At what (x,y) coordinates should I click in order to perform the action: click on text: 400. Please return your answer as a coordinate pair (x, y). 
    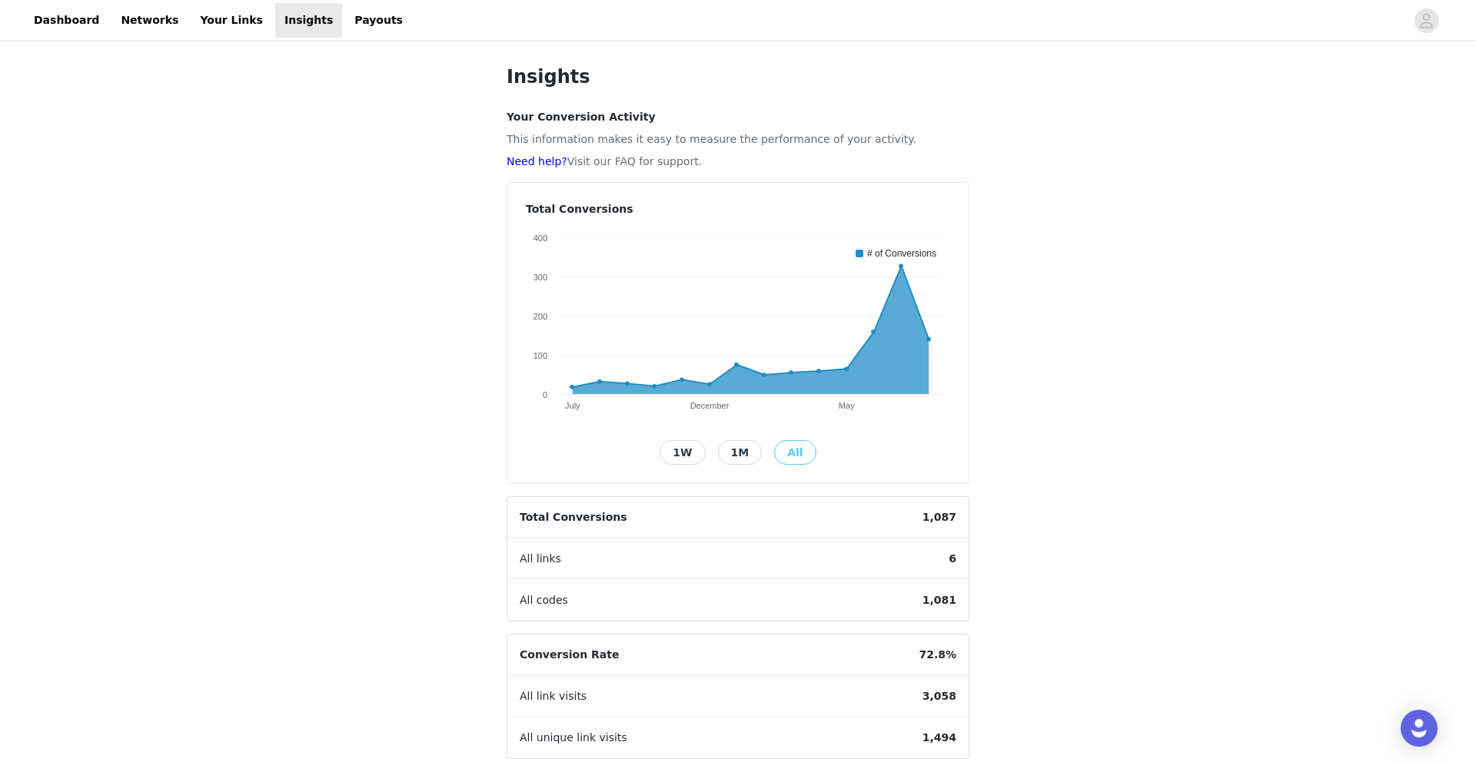
    Looking at the image, I should click on (540, 238).